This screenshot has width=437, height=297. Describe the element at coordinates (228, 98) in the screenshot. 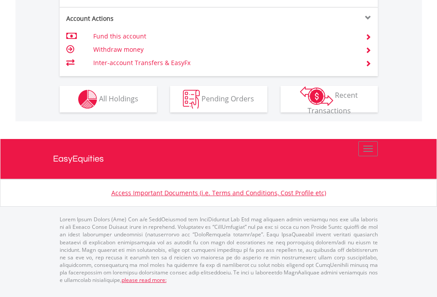

I see `span: Pending Orders` at that location.